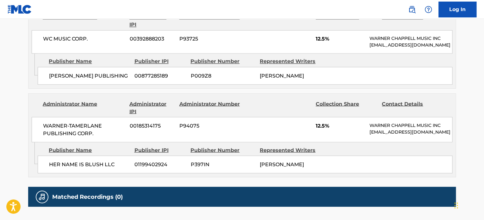 Image resolution: width=484 pixels, height=220 pixels. Describe the element at coordinates (210, 126) in the screenshot. I see `span: P94075` at that location.